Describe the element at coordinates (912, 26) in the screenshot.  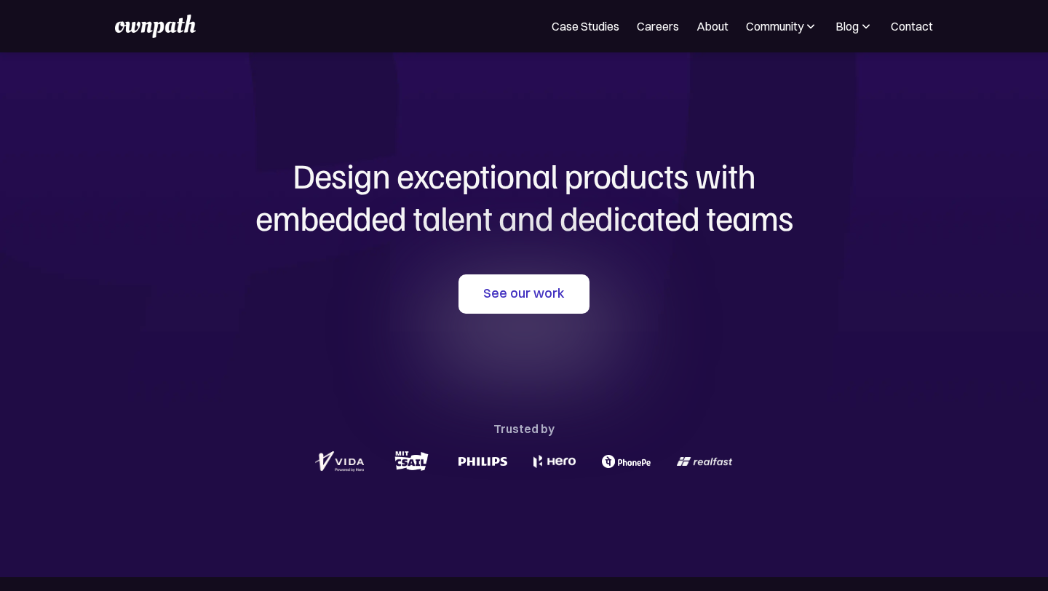
I see `a: Contact` at that location.